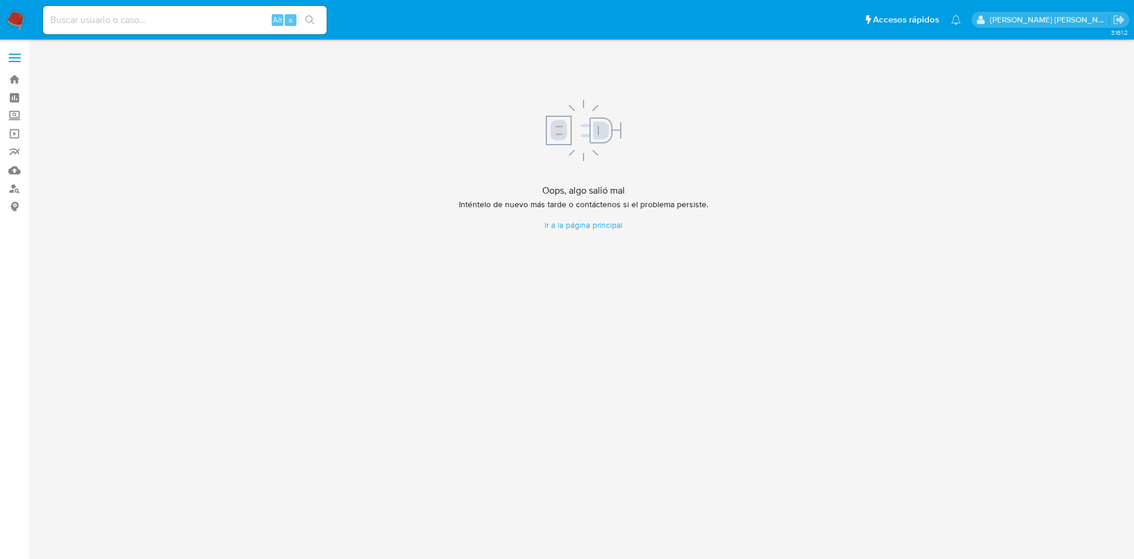  I want to click on p: Inténtelo de nuevo más tarde o contáctenos si el problema persiste., so click(583, 204).